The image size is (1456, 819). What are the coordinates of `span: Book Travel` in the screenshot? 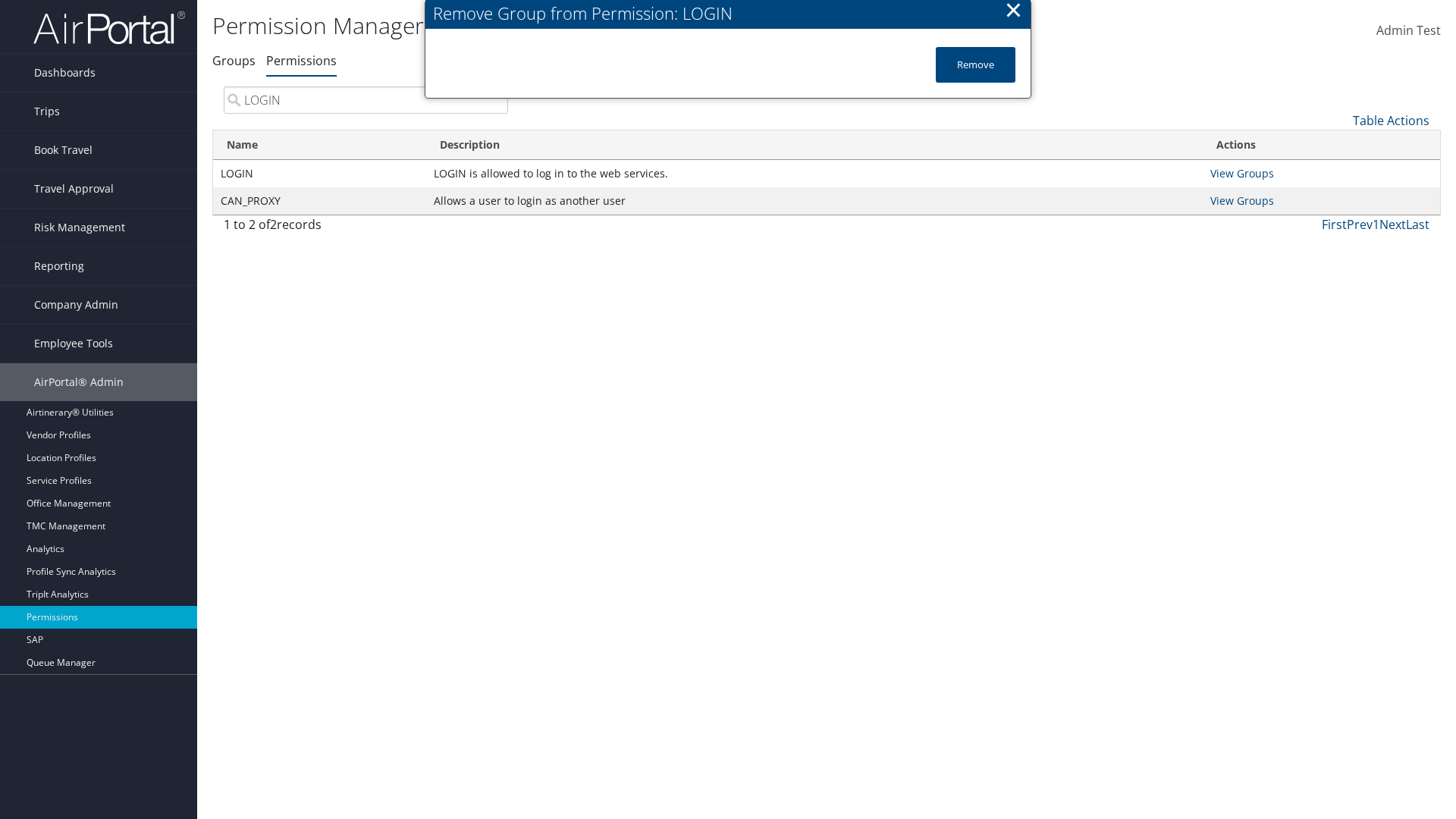 It's located at (63, 150).